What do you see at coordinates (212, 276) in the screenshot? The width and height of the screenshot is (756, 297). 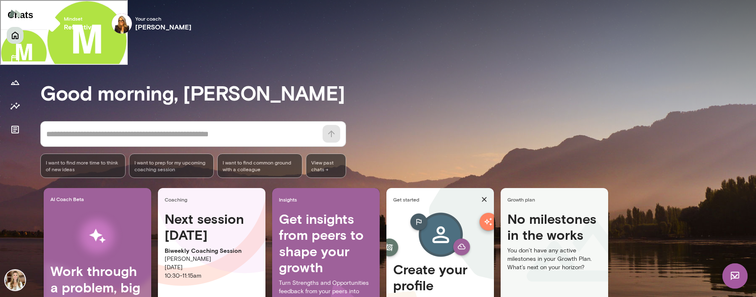 I see `p: 10:30 - 11:15am` at bounding box center [212, 276].